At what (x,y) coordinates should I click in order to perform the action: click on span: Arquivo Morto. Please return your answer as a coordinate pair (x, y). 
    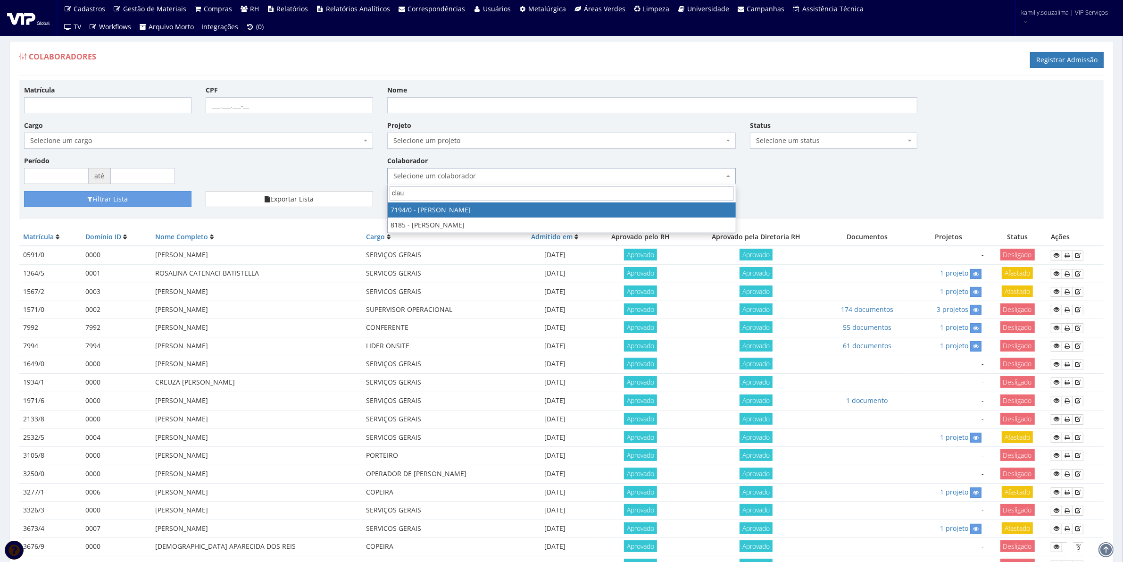
    Looking at the image, I should click on (172, 26).